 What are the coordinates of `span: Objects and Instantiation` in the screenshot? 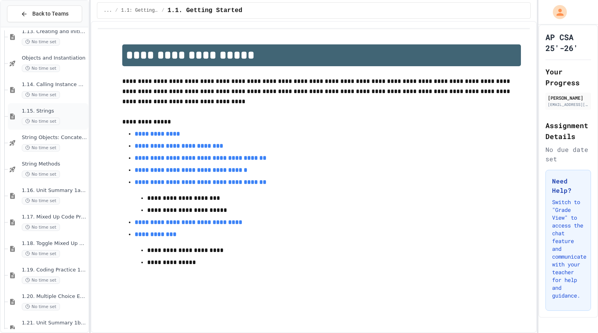 It's located at (54, 58).